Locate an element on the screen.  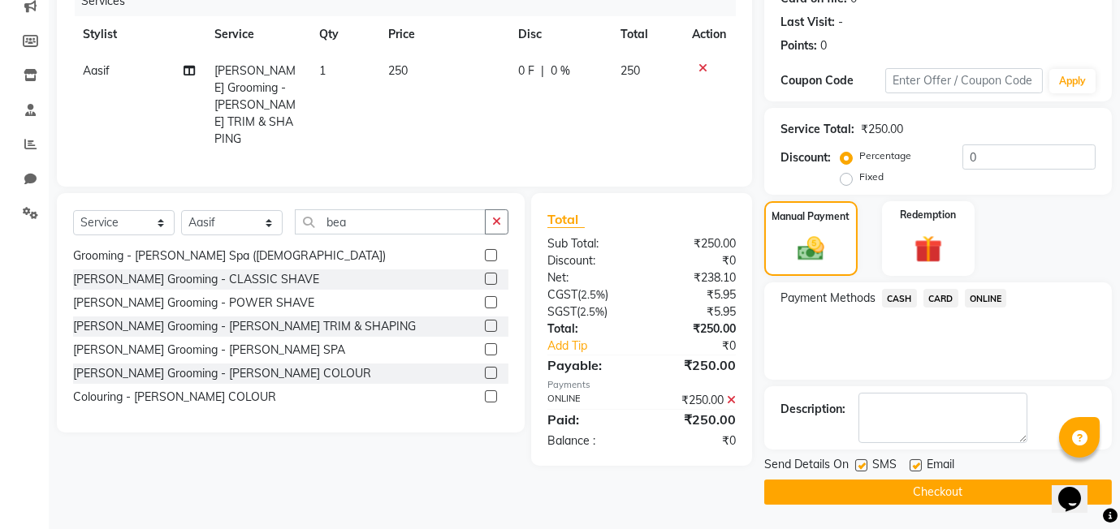
div: Paid: is located at coordinates (588, 420).